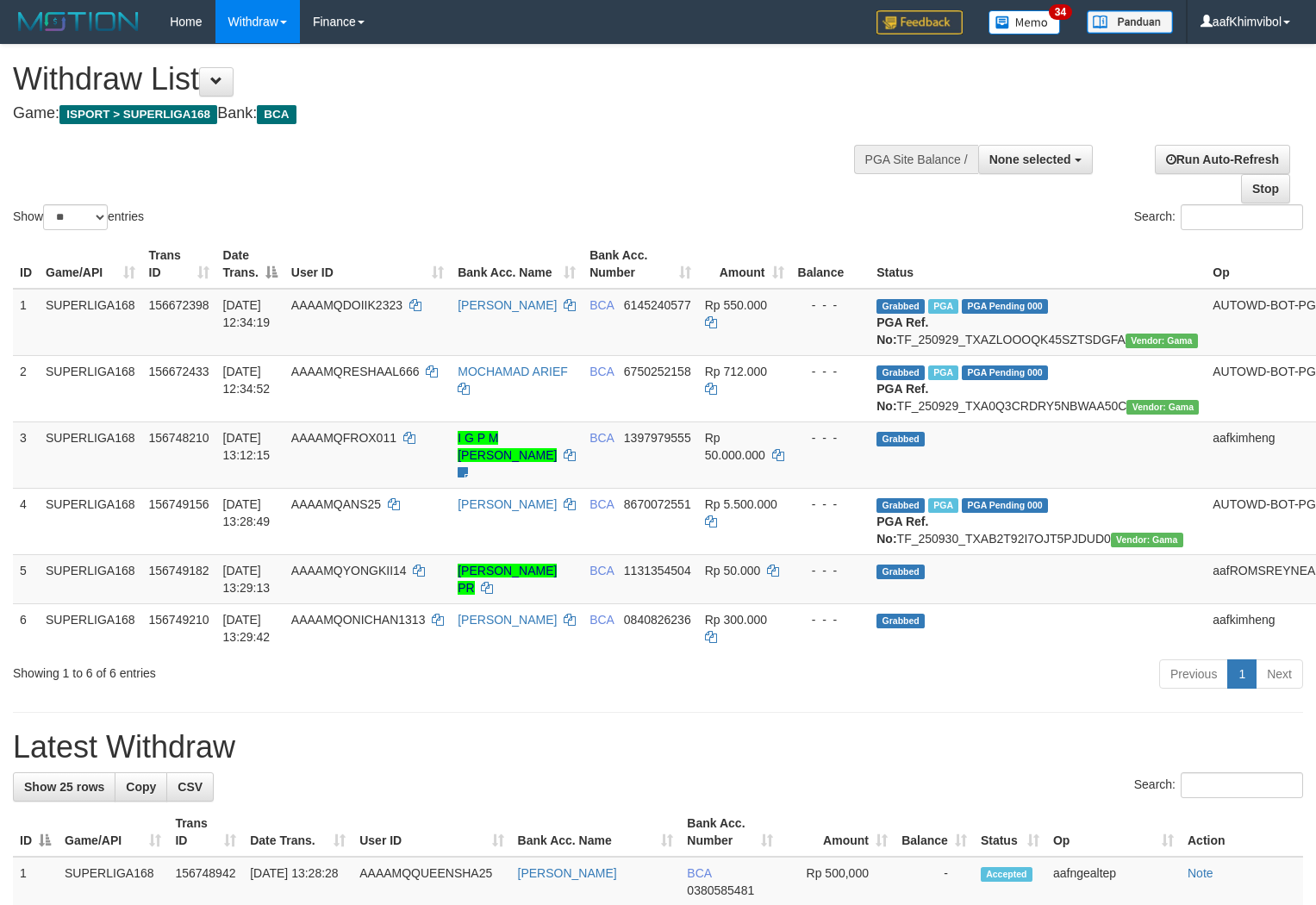 This screenshot has height=905, width=1316. Describe the element at coordinates (917, 159) in the screenshot. I see `div: PGA Site Balance /` at that location.